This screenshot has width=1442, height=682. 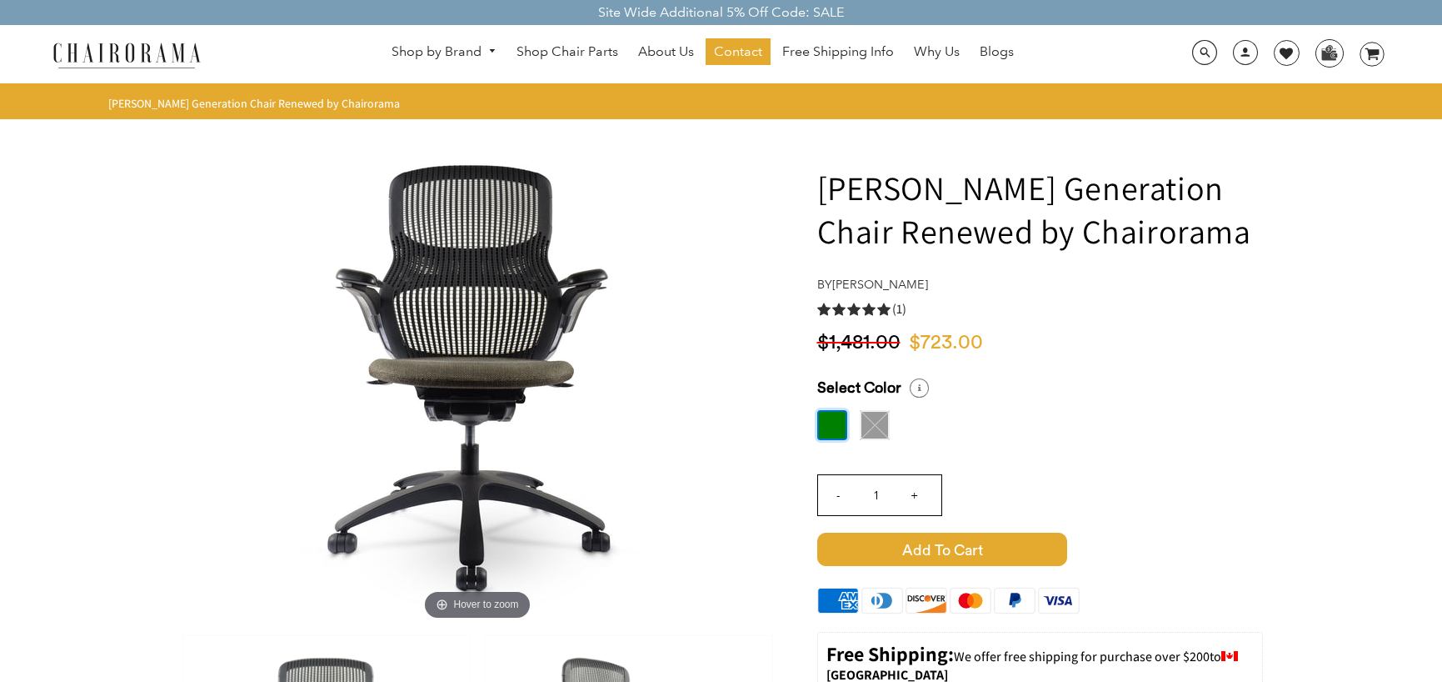 I want to click on img: chairorama, so click(x=127, y=54).